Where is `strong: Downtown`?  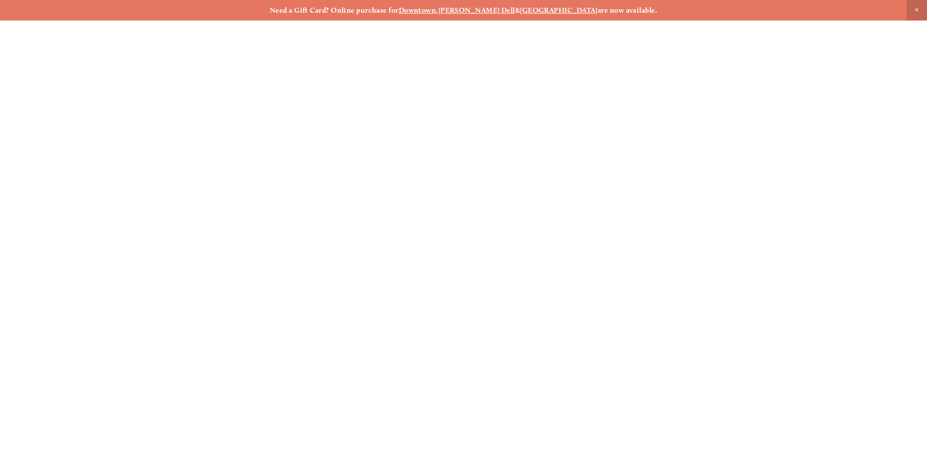
strong: Downtown is located at coordinates (417, 10).